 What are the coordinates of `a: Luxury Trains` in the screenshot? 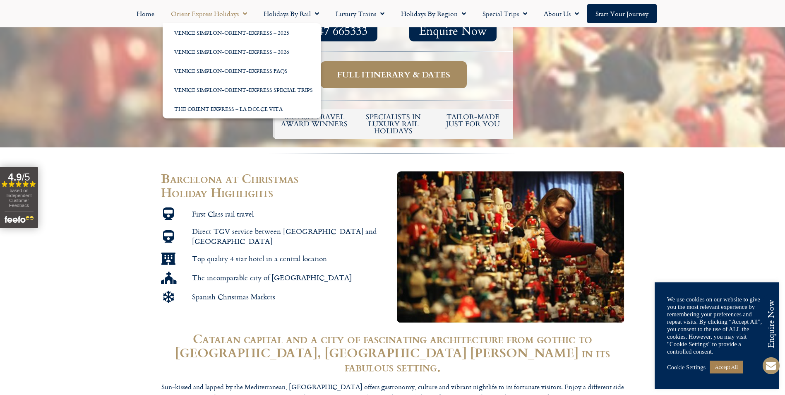 It's located at (360, 14).